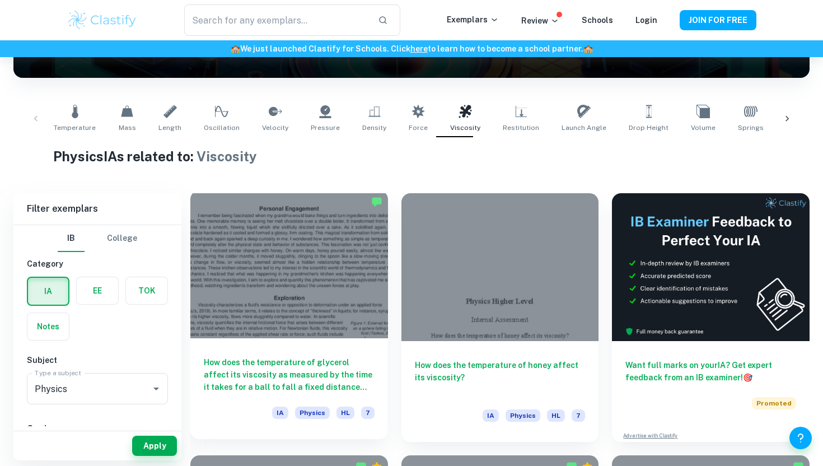 The width and height of the screenshot is (823, 466). What do you see at coordinates (473, 20) in the screenshot?
I see `p: Exemplars` at bounding box center [473, 20].